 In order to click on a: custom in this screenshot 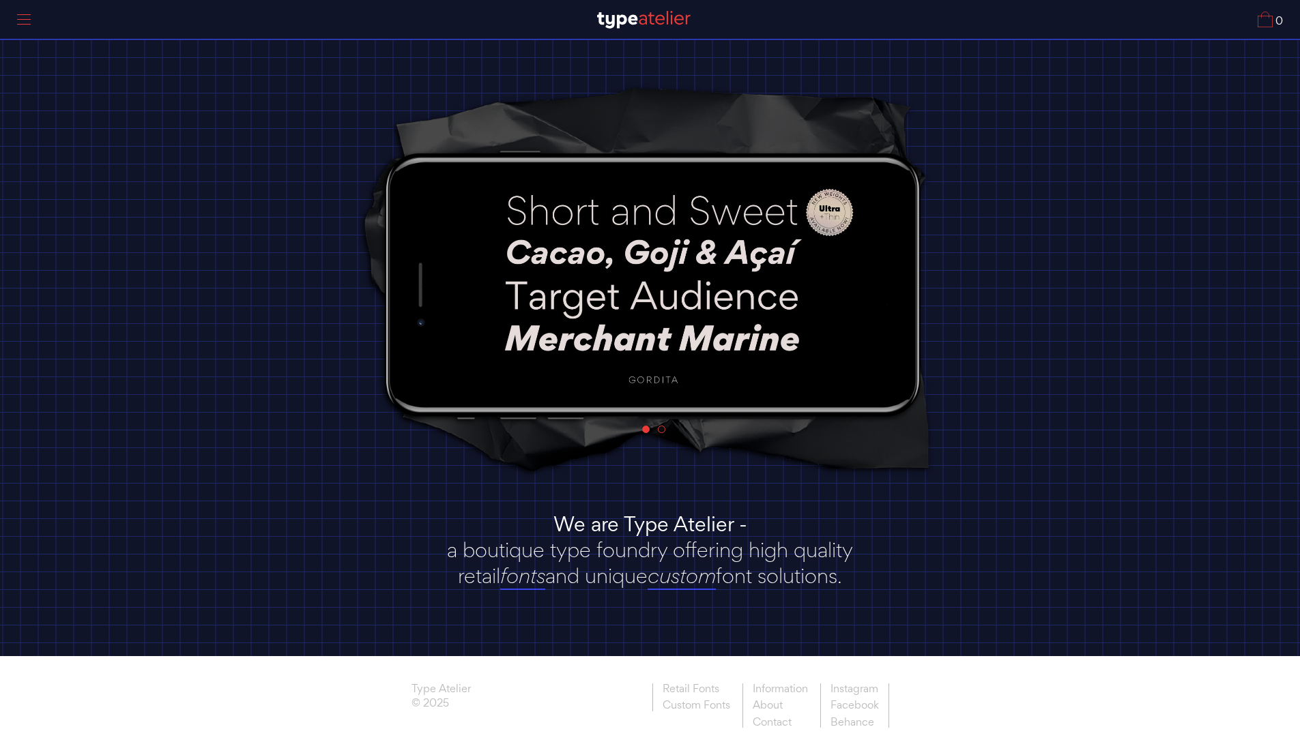, I will do `click(682, 577)`.